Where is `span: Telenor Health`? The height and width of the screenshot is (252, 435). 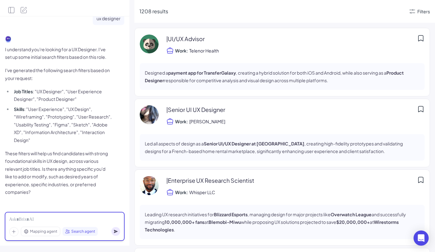 span: Telenor Health is located at coordinates (205, 51).